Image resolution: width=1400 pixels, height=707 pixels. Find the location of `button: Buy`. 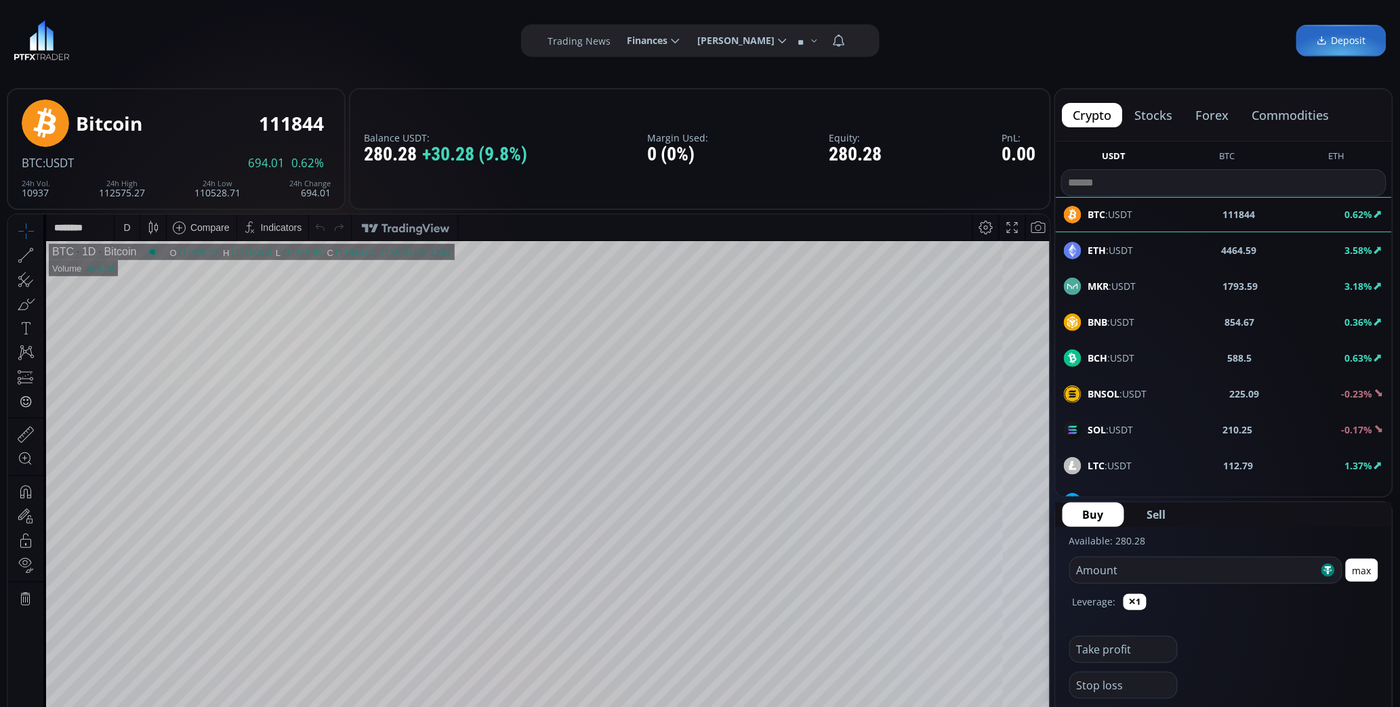

button: Buy is located at coordinates (1093, 515).